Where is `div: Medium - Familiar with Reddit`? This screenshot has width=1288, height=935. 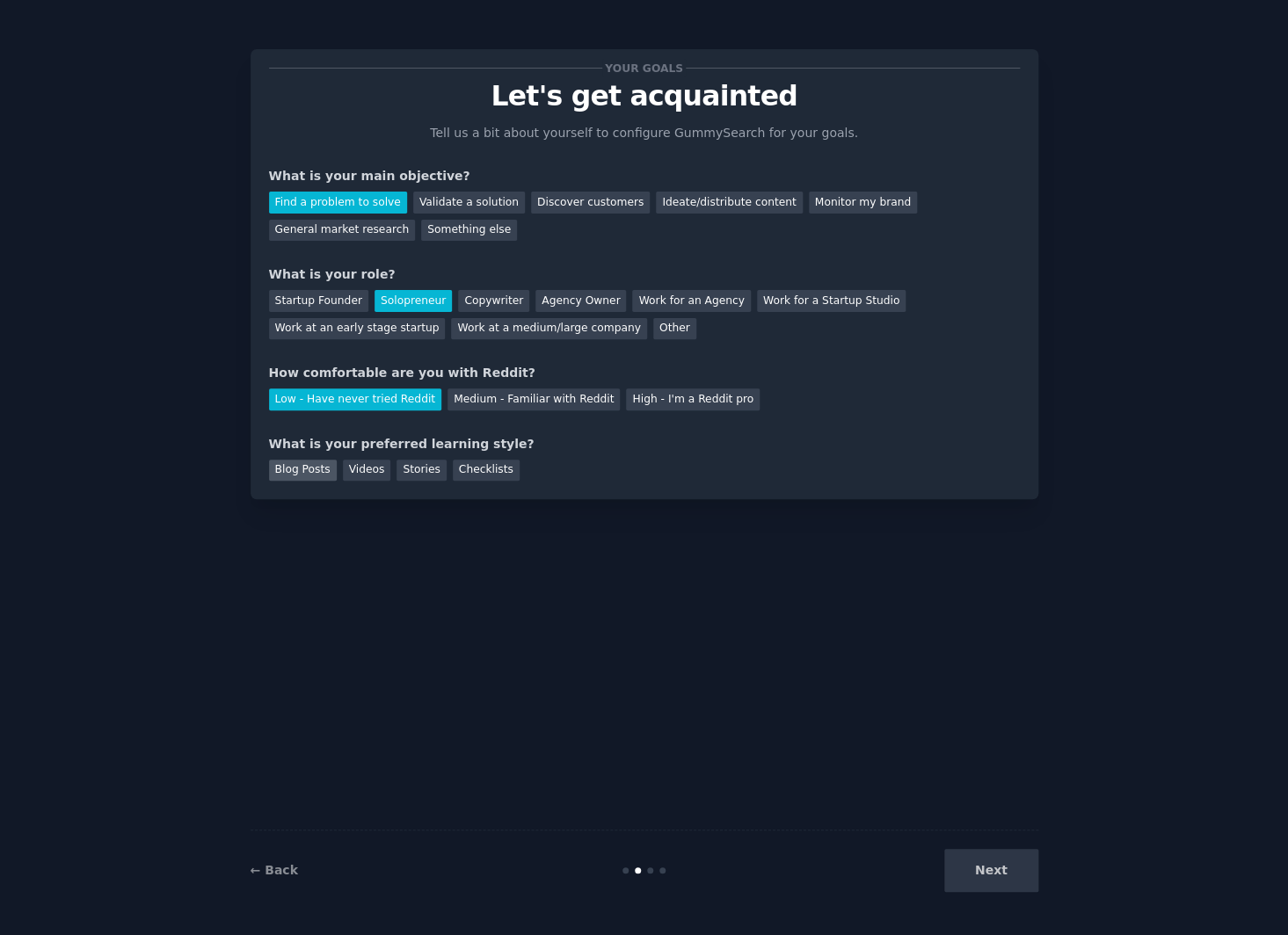 div: Medium - Familiar with Reddit is located at coordinates (534, 399).